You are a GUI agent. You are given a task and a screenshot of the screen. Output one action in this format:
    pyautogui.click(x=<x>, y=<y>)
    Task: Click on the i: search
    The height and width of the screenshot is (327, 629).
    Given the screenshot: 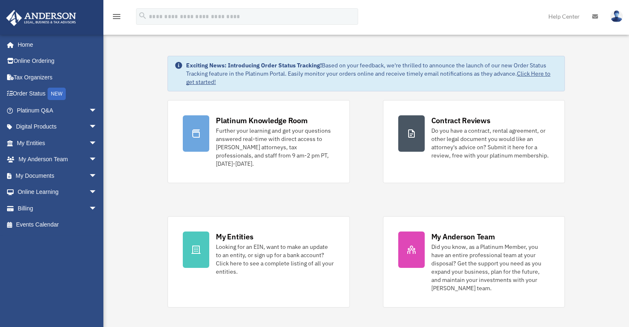 What is the action you would take?
    pyautogui.click(x=143, y=16)
    